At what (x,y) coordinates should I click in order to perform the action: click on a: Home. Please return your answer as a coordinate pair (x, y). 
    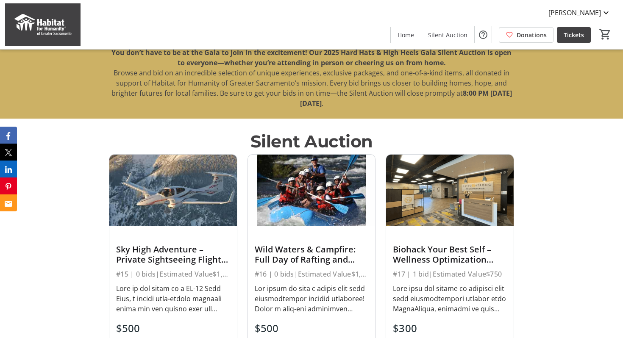
    Looking at the image, I should click on (406, 35).